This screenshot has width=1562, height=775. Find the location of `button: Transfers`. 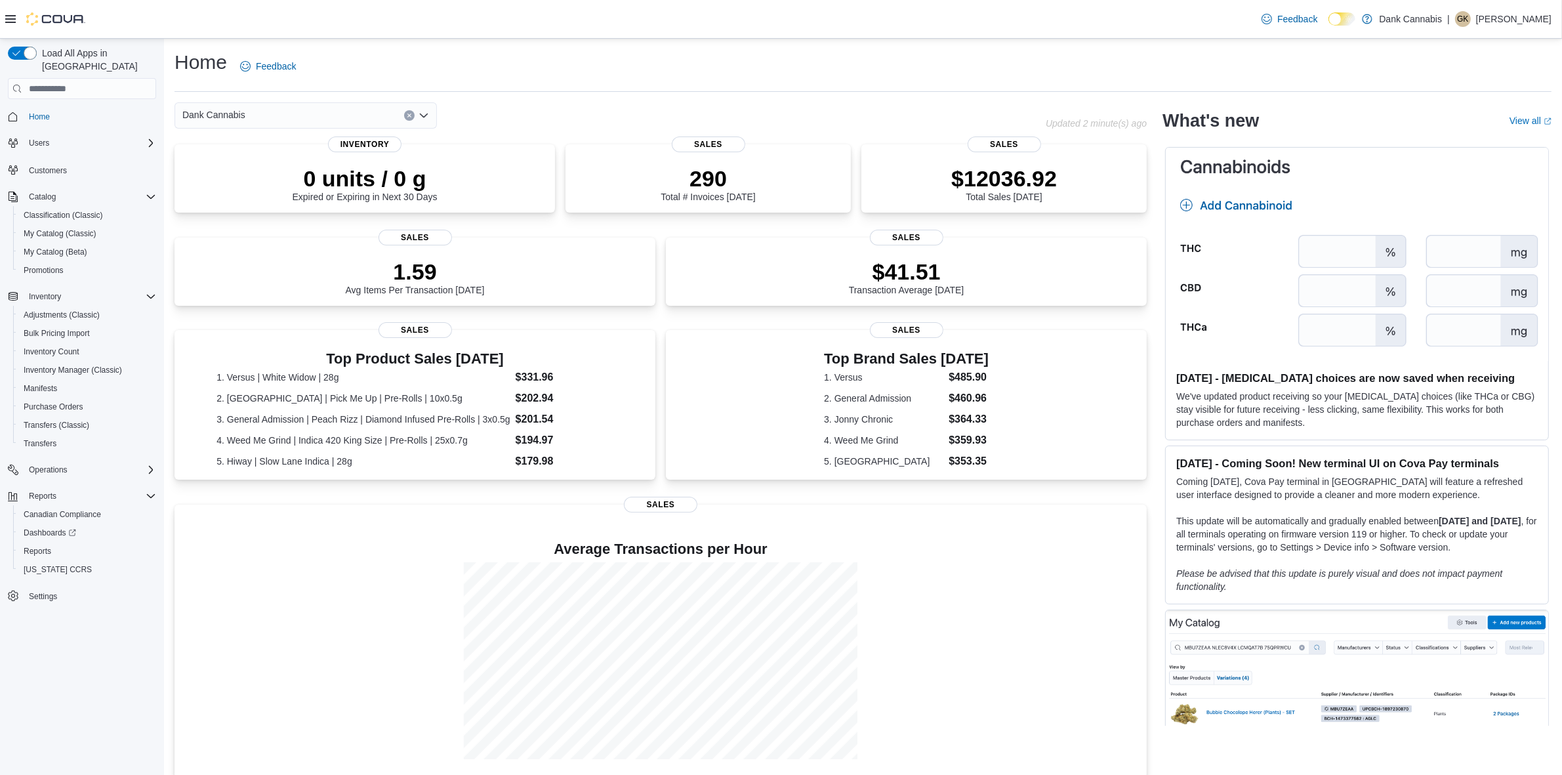

button: Transfers is located at coordinates (87, 444).